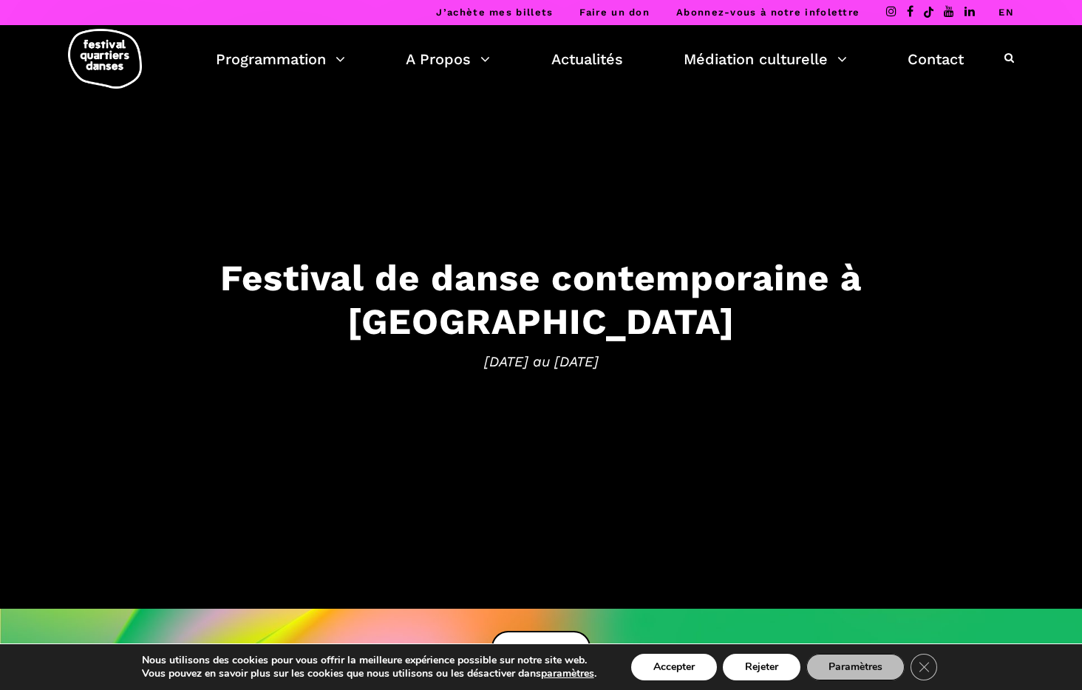  Describe the element at coordinates (369, 661) in the screenshot. I see `p: Nous utilisons des cookies pour vous offrir la meilleure expérience possible sur notre site web.` at that location.